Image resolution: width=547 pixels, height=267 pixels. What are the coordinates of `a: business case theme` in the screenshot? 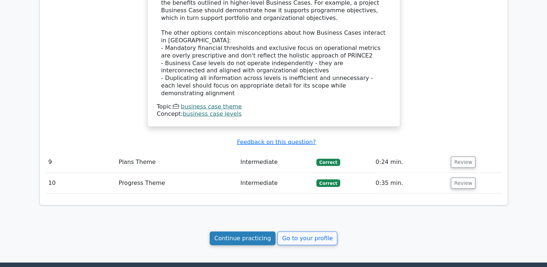 It's located at (211, 106).